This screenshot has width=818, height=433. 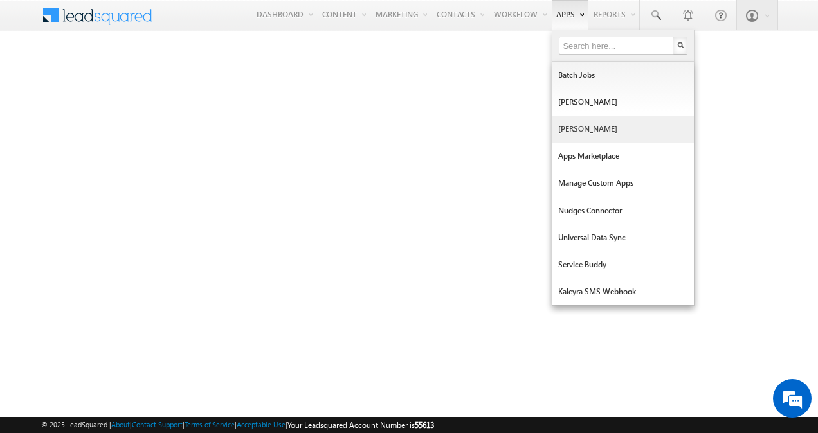 I want to click on a: Universal Data Sync, so click(x=623, y=238).